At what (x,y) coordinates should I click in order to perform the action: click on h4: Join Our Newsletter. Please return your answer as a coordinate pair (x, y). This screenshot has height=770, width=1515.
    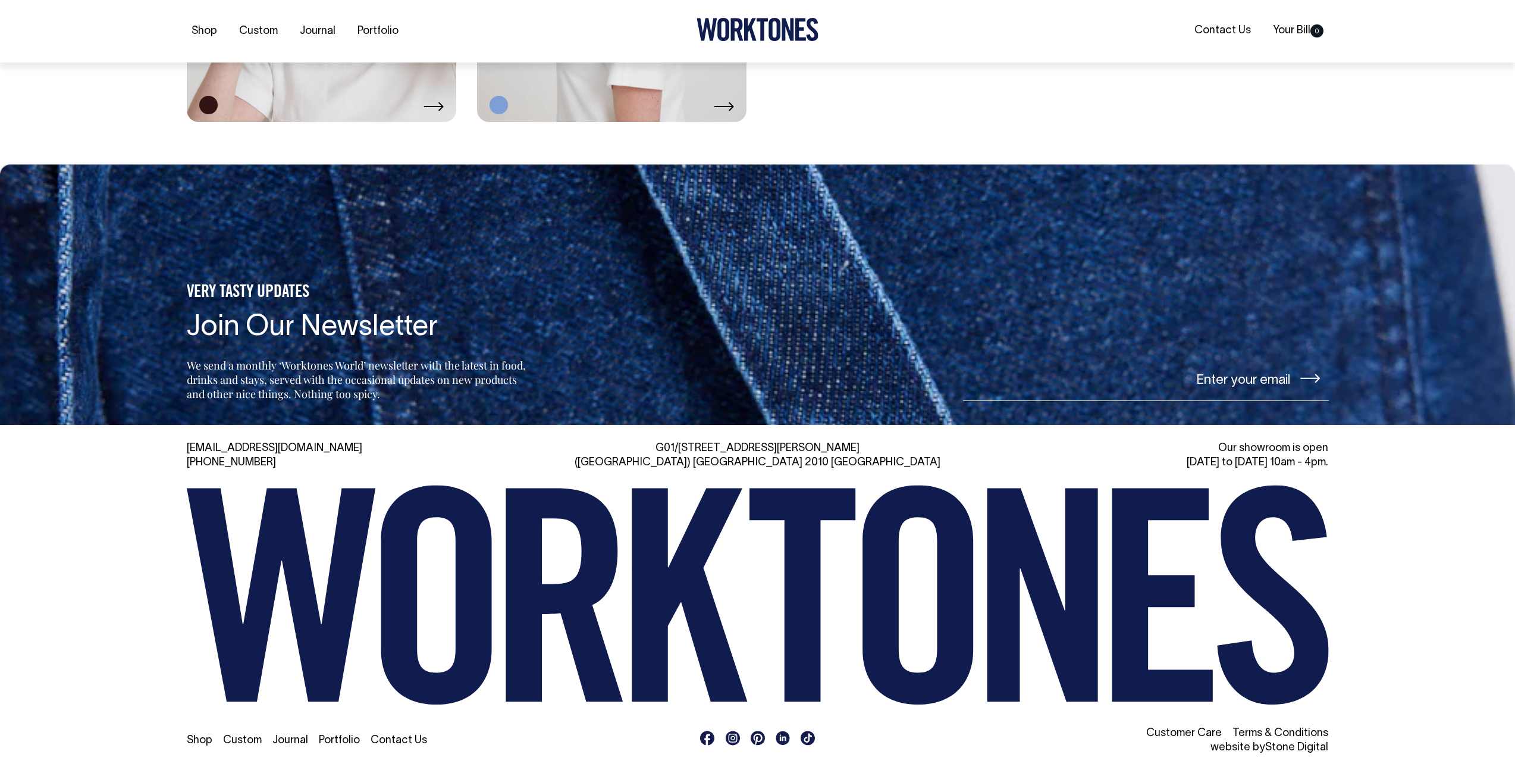
    Looking at the image, I should click on (358, 328).